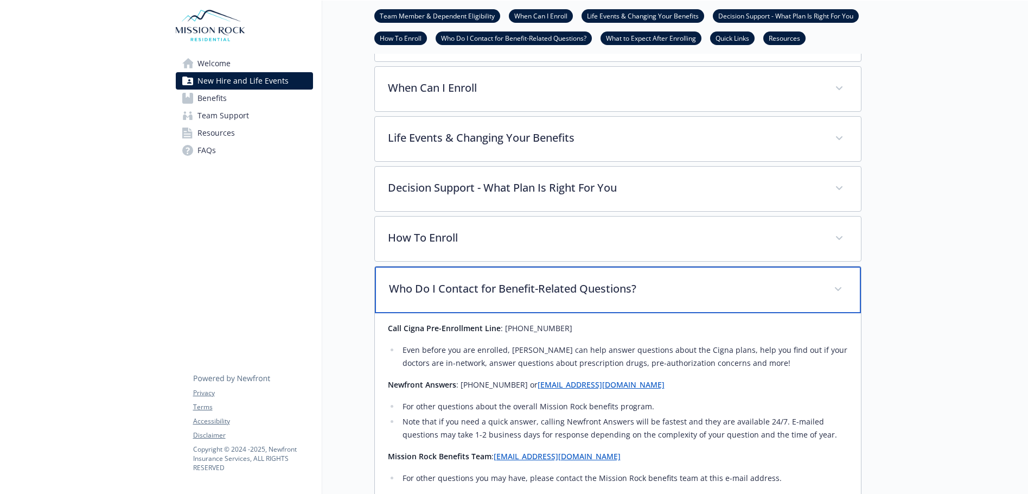  I want to click on div: When Can I Enroll, so click(618, 89).